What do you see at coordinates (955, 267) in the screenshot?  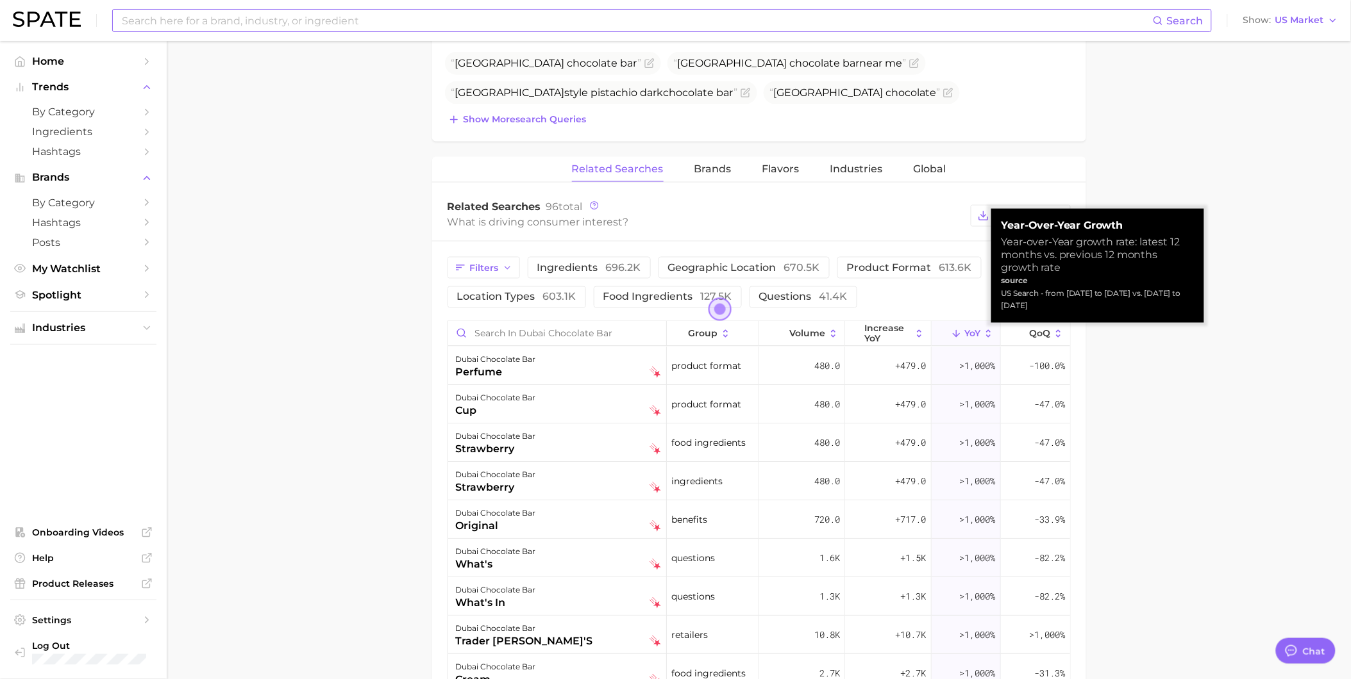 I see `span: 613.6k` at bounding box center [955, 267].